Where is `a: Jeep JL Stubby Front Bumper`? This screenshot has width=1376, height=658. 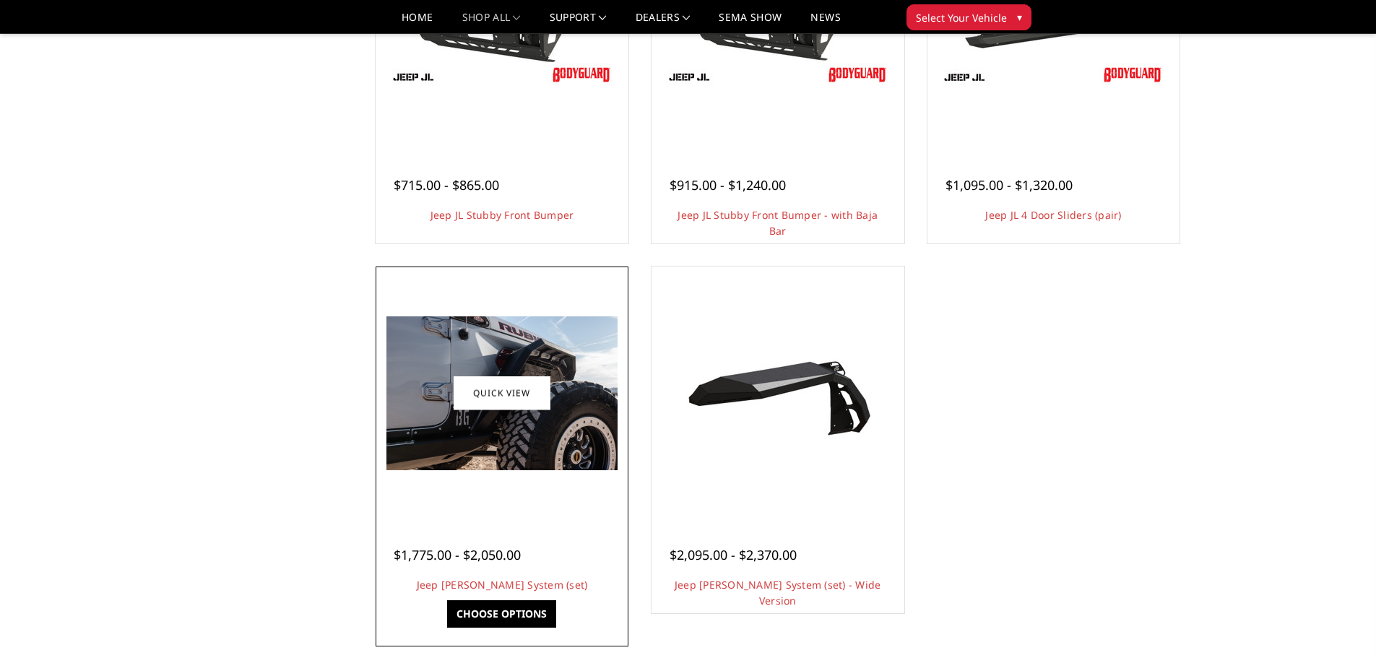 a: Jeep JL Stubby Front Bumper is located at coordinates (502, 215).